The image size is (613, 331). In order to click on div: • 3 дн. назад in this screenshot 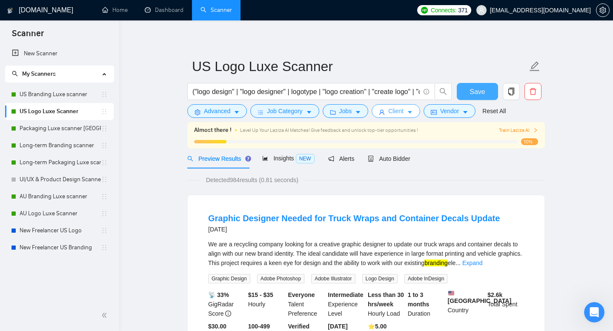, I will do `click(70, 43)`.